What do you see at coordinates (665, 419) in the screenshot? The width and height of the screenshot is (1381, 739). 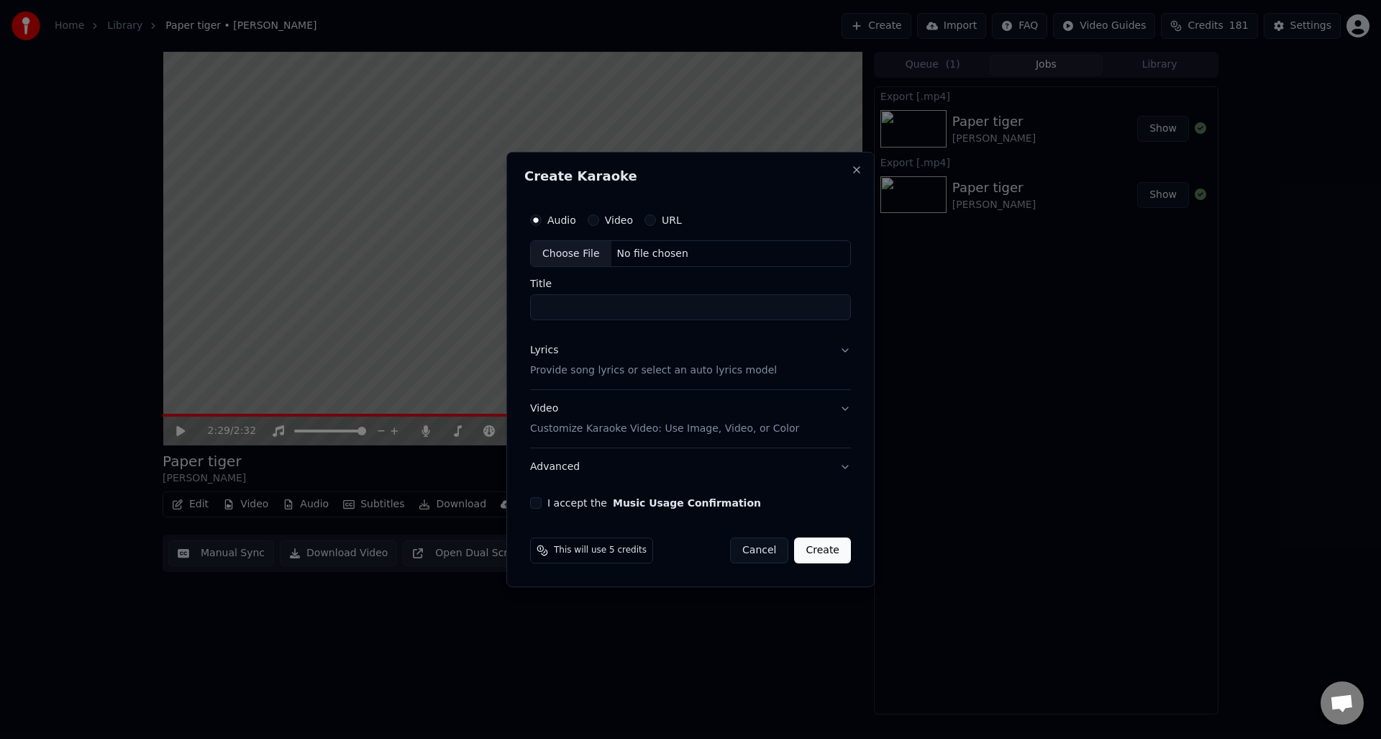 I see `div: Video` at bounding box center [665, 419].